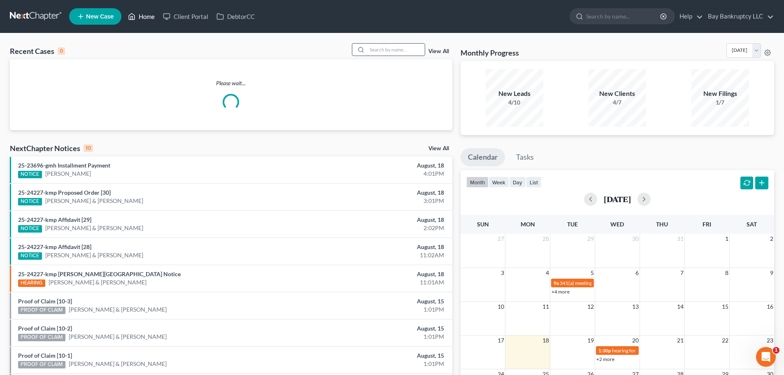 The width and height of the screenshot is (784, 375). What do you see at coordinates (231, 83) in the screenshot?
I see `p: Please wait...` at bounding box center [231, 83].